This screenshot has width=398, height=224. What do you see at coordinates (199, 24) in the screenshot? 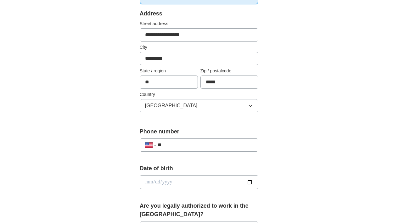
I see `label: Street address` at bounding box center [199, 24].